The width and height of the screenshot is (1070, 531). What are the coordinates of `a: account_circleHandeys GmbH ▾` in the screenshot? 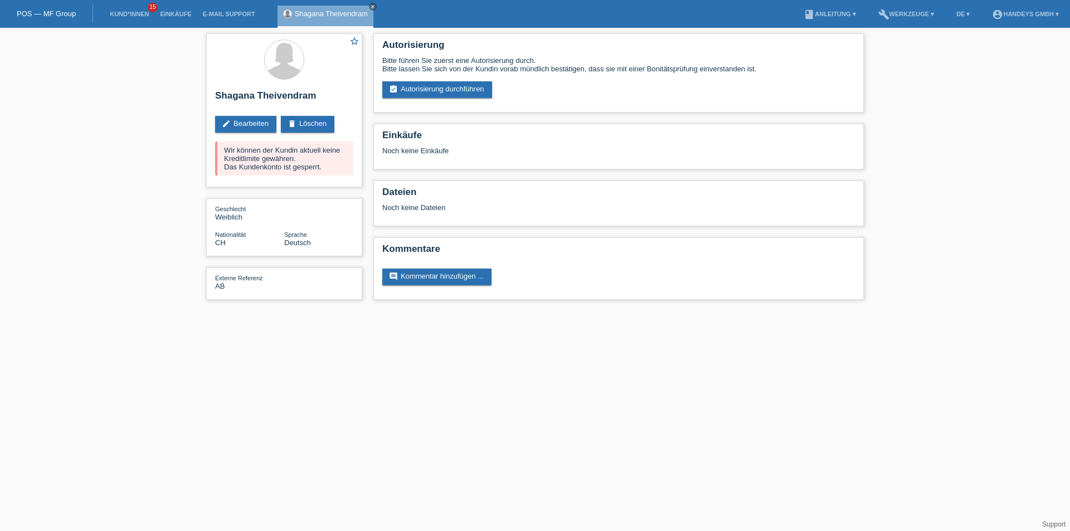 It's located at (1026, 14).